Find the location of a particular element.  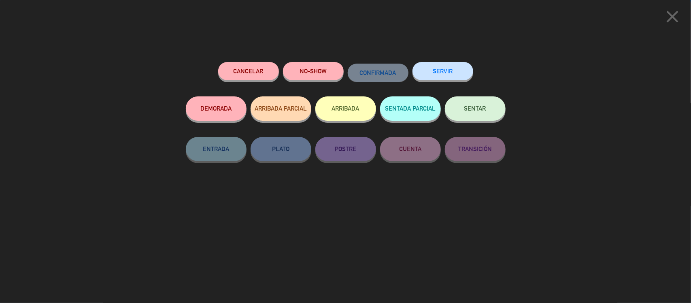

span: CONFIRMADA is located at coordinates (378, 72).